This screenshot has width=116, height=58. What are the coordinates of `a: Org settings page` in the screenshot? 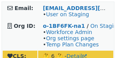 It's located at (70, 38).